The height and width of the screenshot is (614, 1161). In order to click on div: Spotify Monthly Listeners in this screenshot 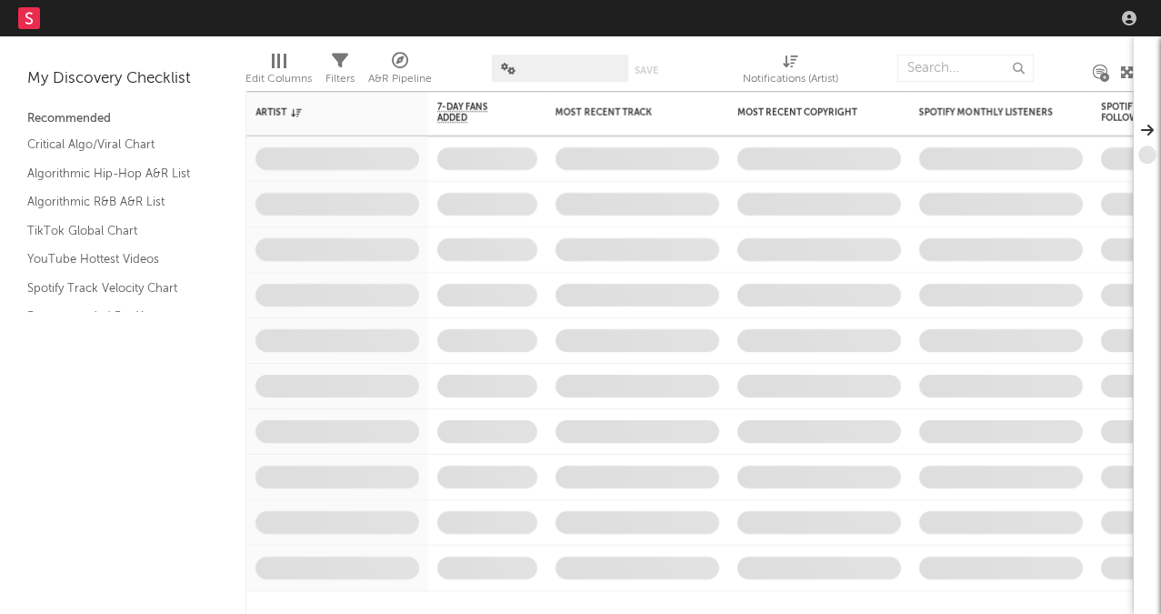, I will do `click(987, 113)`.